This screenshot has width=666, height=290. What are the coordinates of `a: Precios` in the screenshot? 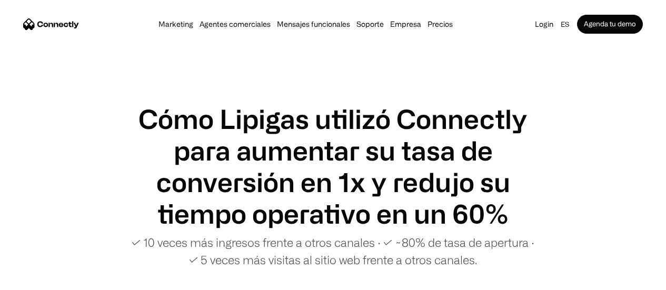 It's located at (440, 24).